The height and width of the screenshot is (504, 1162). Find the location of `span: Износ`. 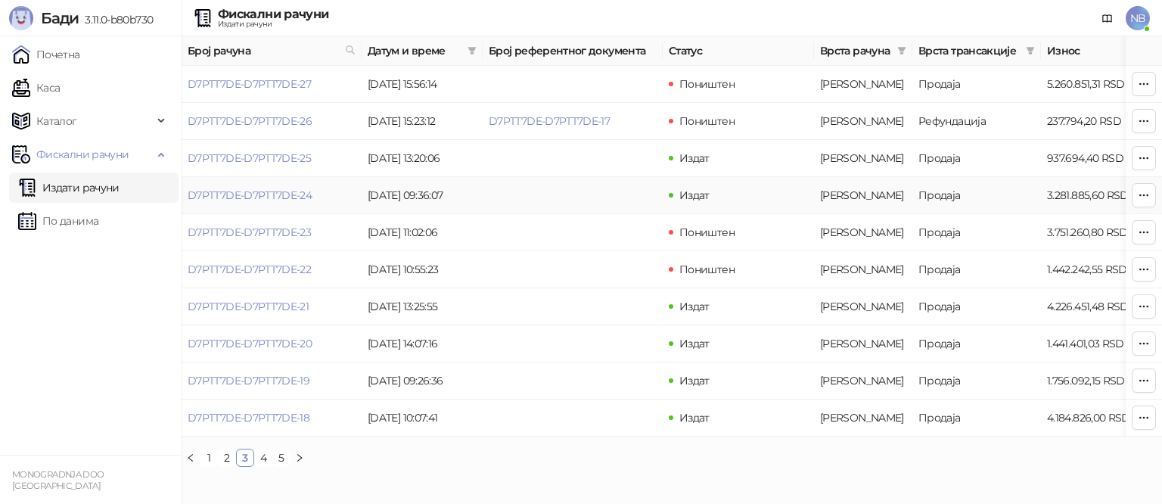

span: Износ is located at coordinates (1086, 51).